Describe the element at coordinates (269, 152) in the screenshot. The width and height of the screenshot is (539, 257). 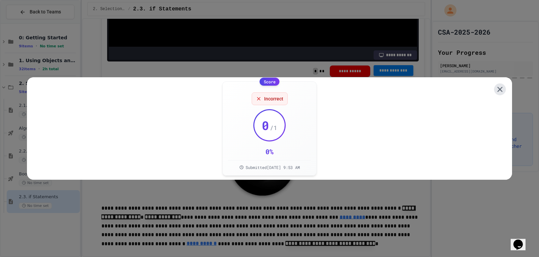
I see `div: 0 %` at that location.